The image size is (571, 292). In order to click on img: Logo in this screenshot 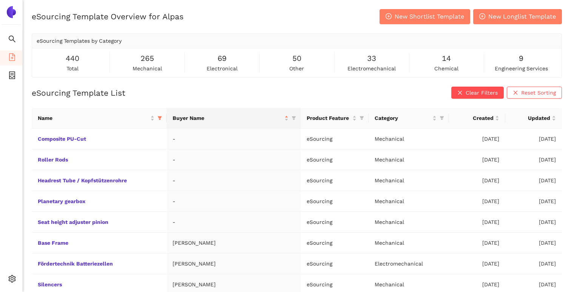, I will do `click(11, 12)`.